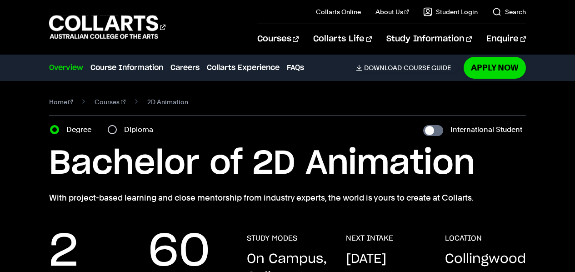 The height and width of the screenshot is (272, 575). What do you see at coordinates (486, 129) in the screenshot?
I see `label: International Student` at bounding box center [486, 129].